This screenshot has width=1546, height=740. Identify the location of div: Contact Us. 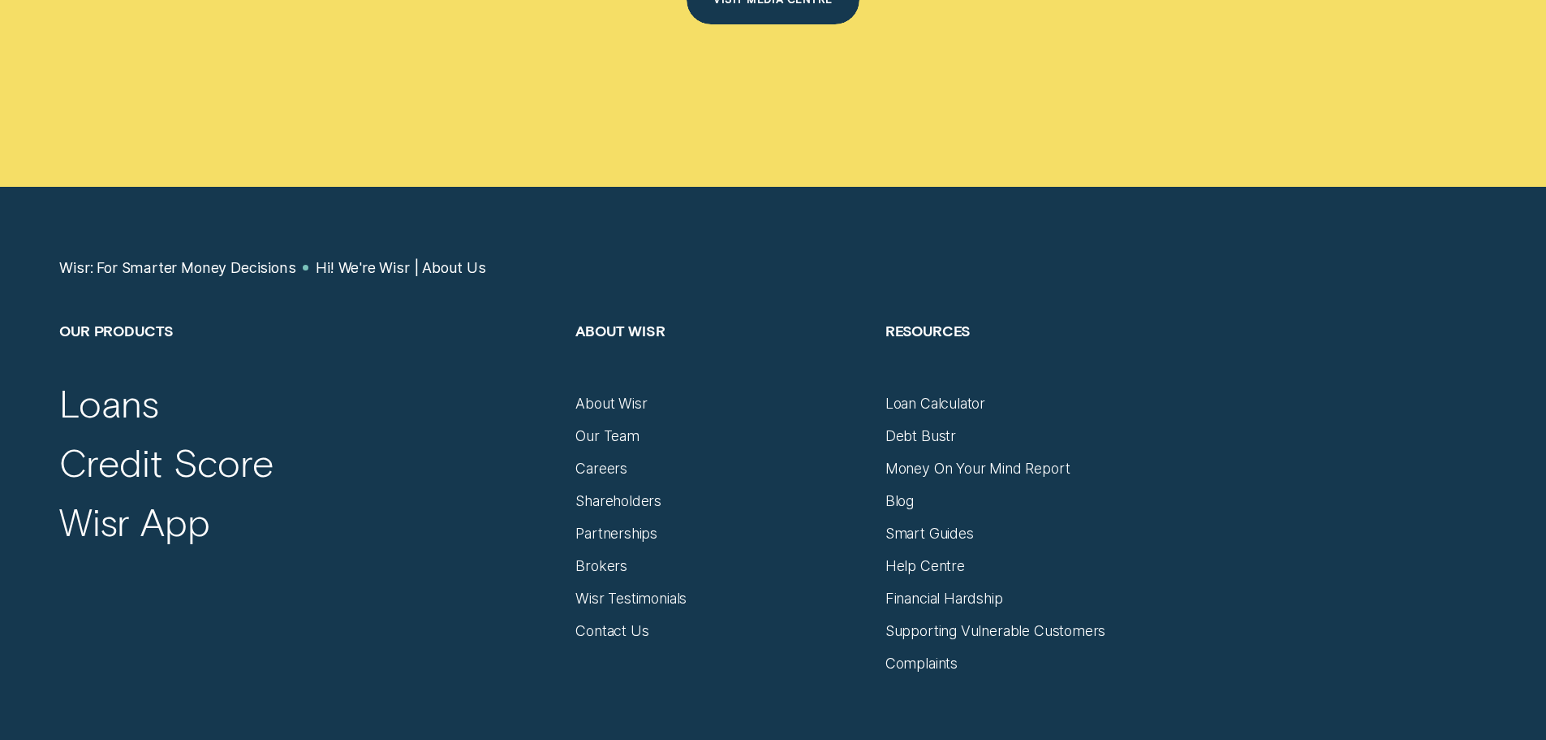
(612, 631).